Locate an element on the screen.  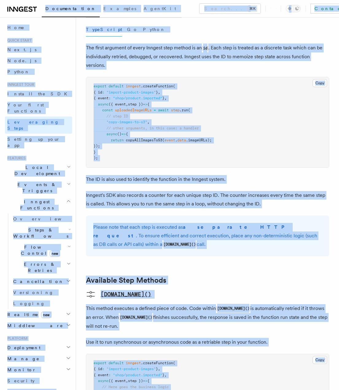
button: Steps & Workflows is located at coordinates (41, 233).